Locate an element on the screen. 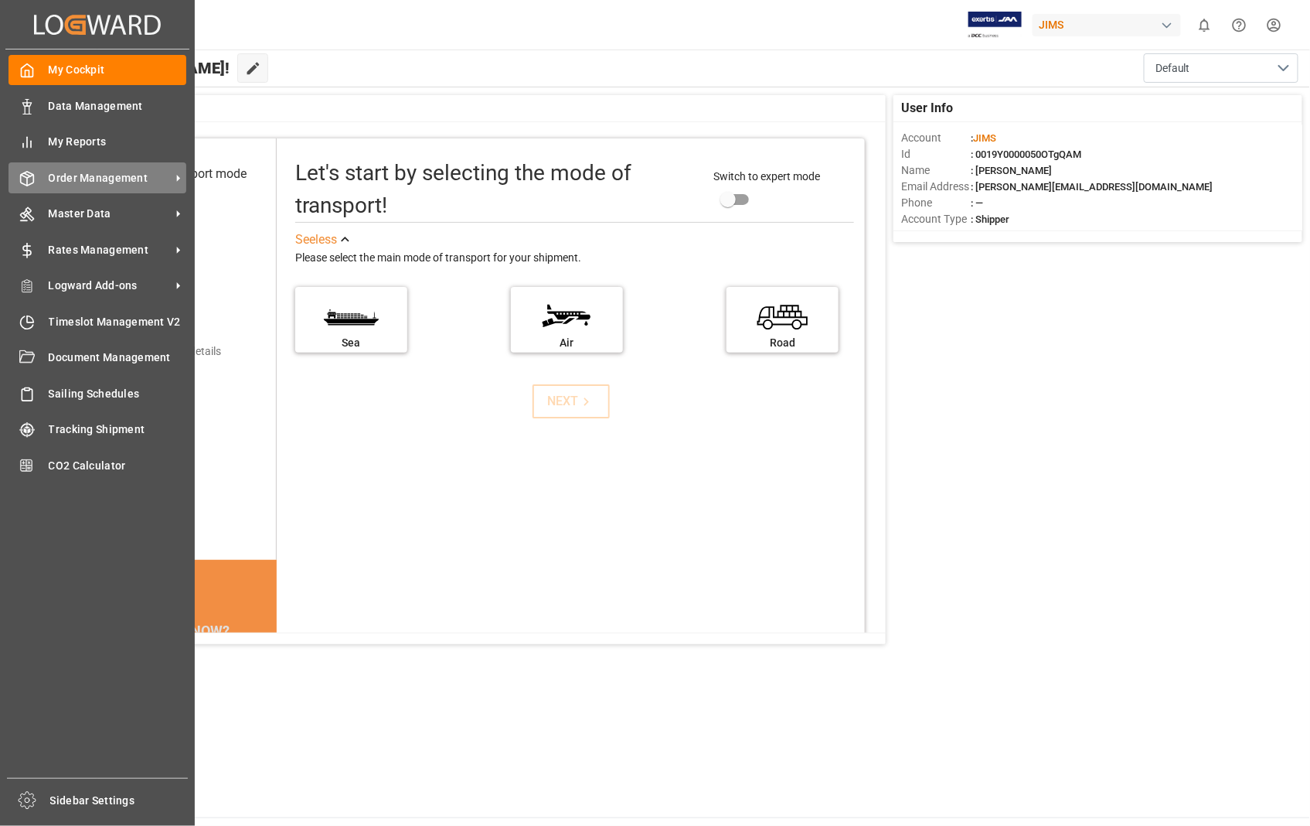 Image resolution: width=1310 pixels, height=826 pixels. span: My Cockpit is located at coordinates (117, 70).